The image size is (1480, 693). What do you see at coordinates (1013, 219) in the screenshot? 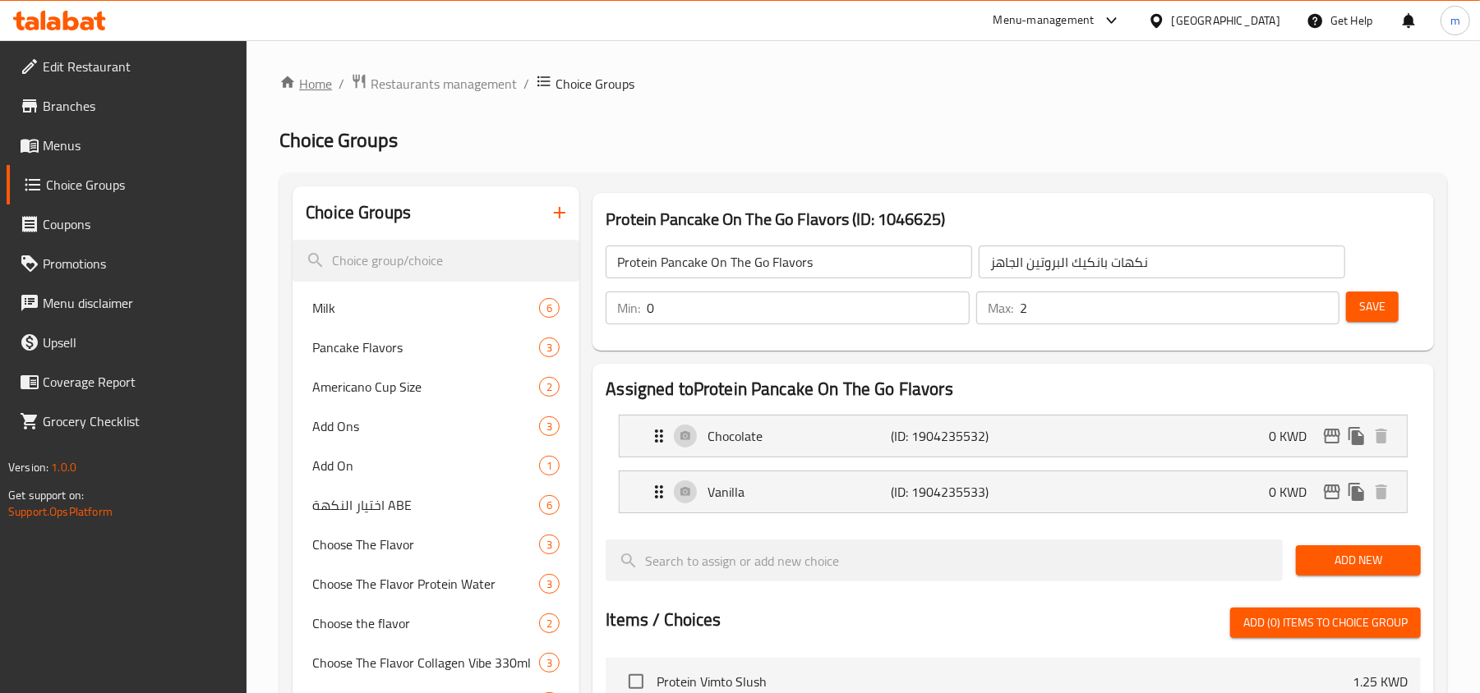
I see `h3: Protein Pancake On The Go Flavors (ID: 1046625)` at bounding box center [1013, 219].